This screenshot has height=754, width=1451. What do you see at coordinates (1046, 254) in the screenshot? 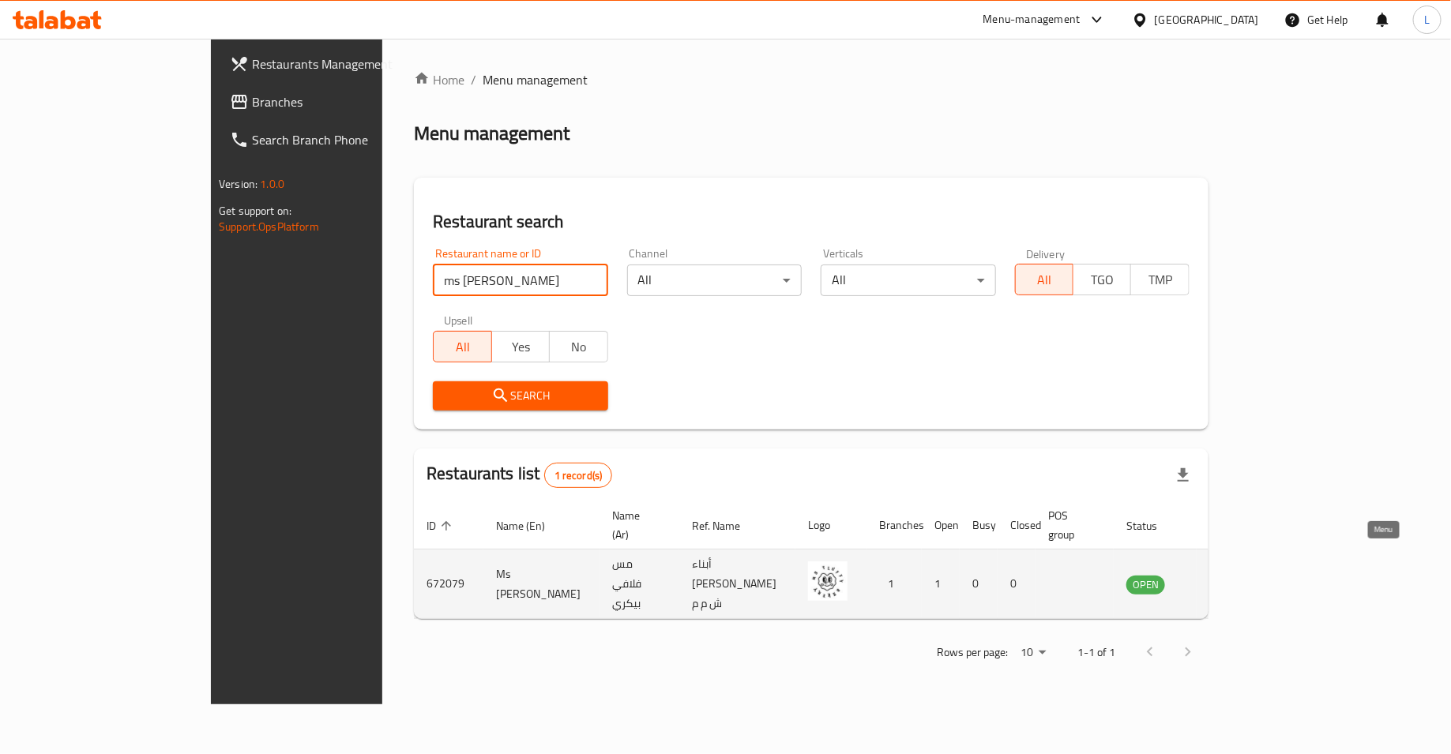
I see `label: Delivery` at bounding box center [1046, 254].